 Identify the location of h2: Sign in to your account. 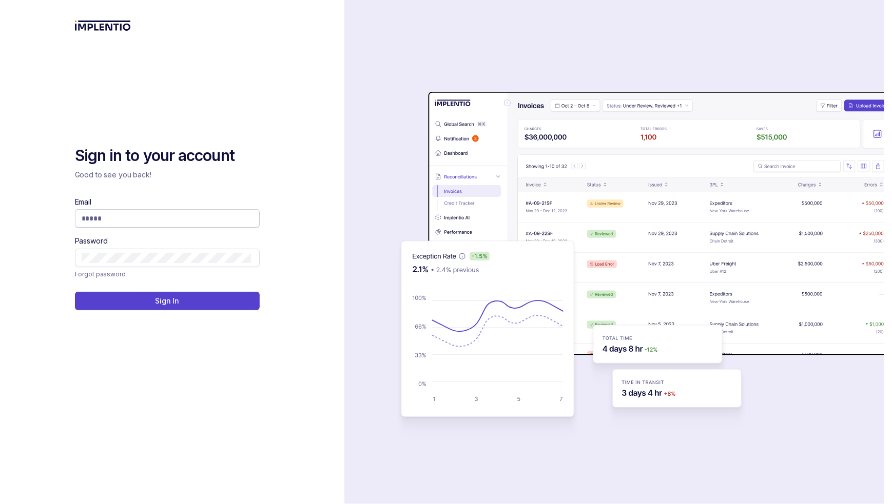
(167, 156).